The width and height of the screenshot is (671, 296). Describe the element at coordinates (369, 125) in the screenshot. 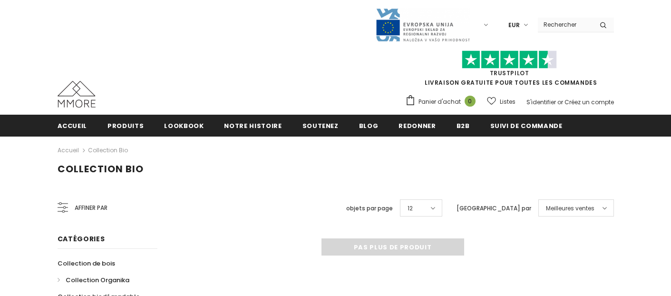

I see `a: Blog` at that location.